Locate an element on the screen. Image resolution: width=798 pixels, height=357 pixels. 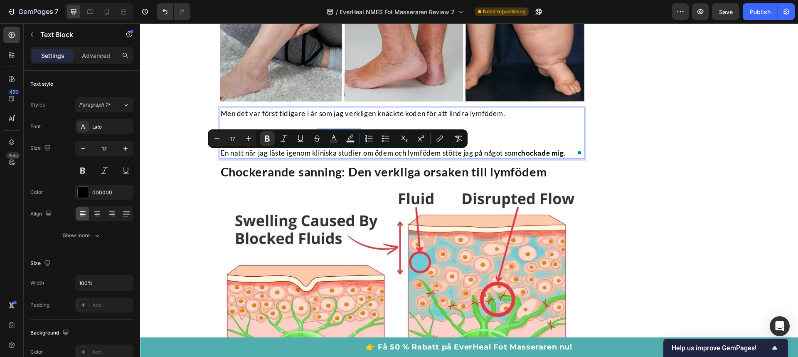
div: Padding is located at coordinates (40, 305).